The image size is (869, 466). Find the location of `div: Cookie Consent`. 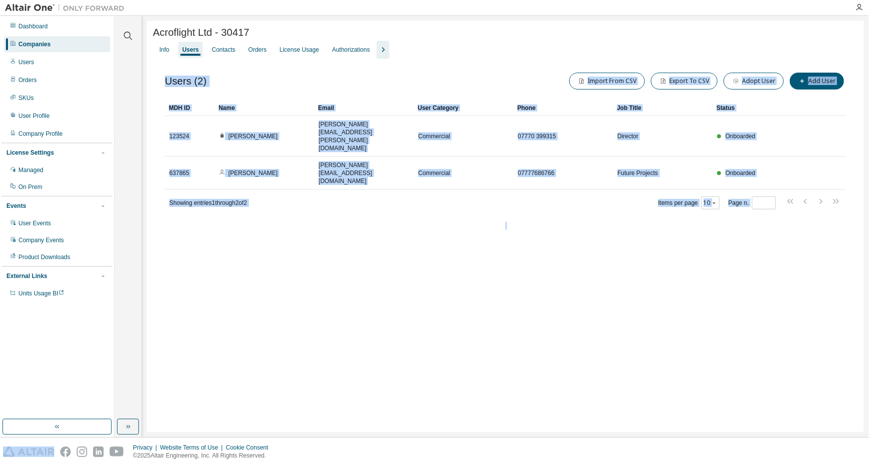

div: Cookie Consent is located at coordinates (249, 448).